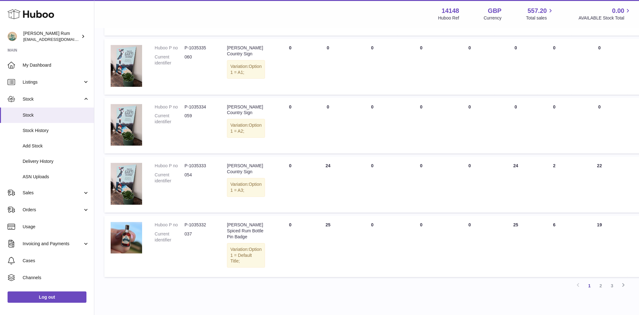  Describe the element at coordinates (199, 119) in the screenshot. I see `dd: 059` at that location.